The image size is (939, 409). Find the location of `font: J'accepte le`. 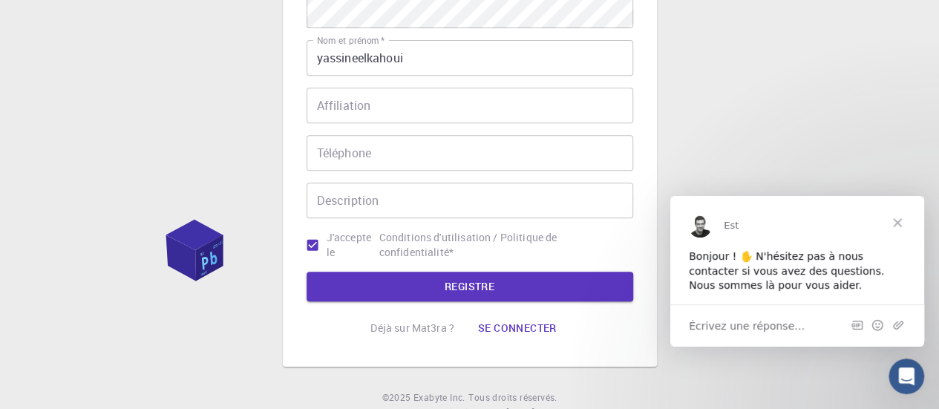

font: J'accepte le is located at coordinates (349, 244).